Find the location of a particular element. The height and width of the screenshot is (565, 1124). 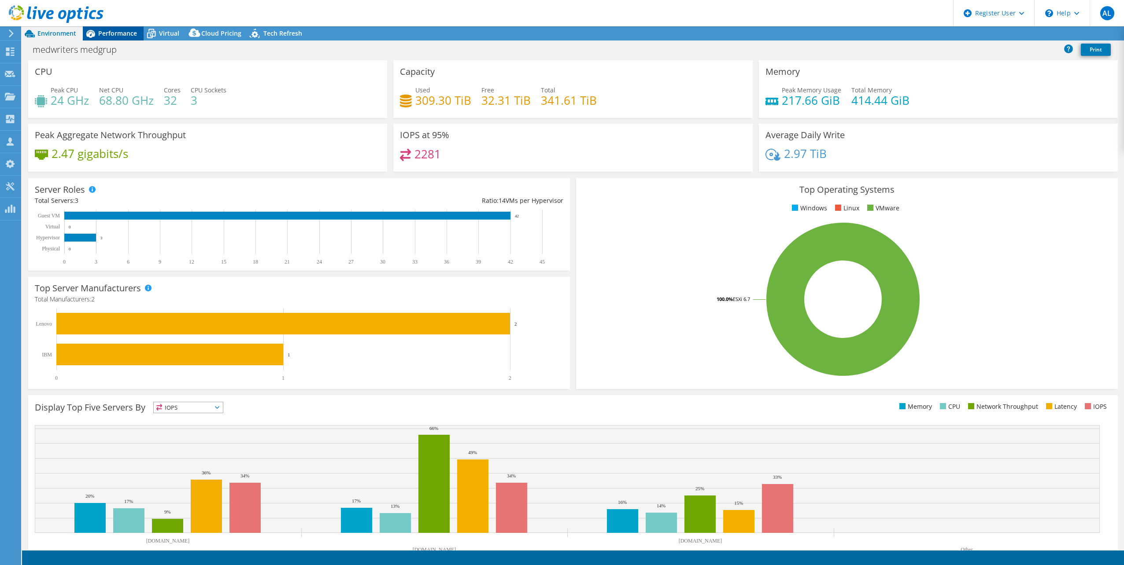

h4: 2281 is located at coordinates (427, 154).